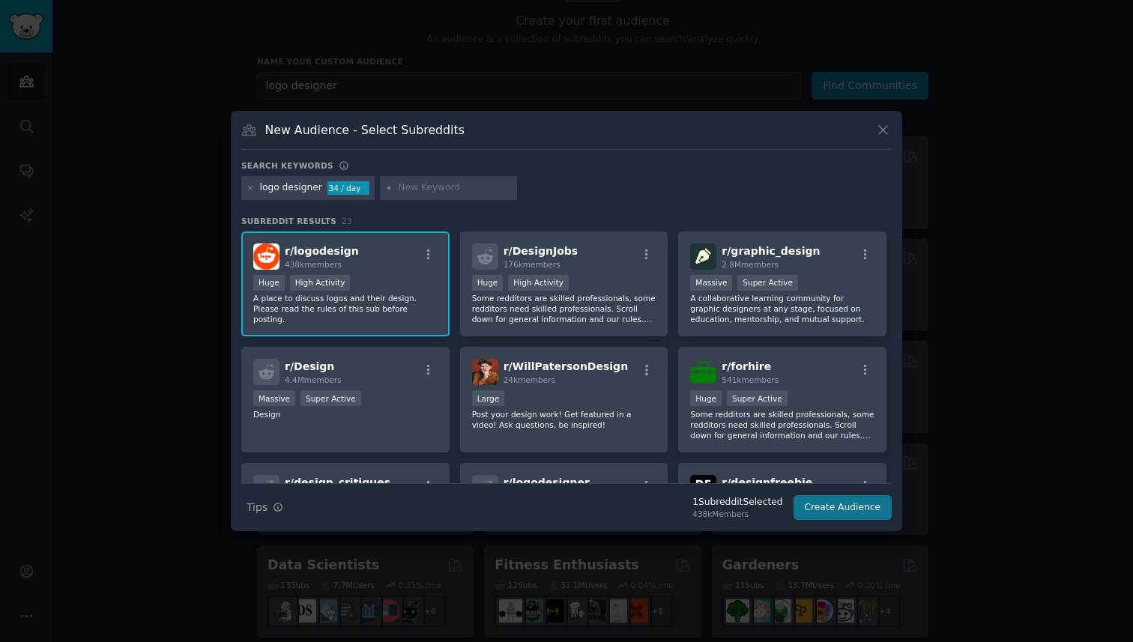 This screenshot has width=1133, height=642. Describe the element at coordinates (540, 251) in the screenshot. I see `span: r/ DesignJobs` at that location.